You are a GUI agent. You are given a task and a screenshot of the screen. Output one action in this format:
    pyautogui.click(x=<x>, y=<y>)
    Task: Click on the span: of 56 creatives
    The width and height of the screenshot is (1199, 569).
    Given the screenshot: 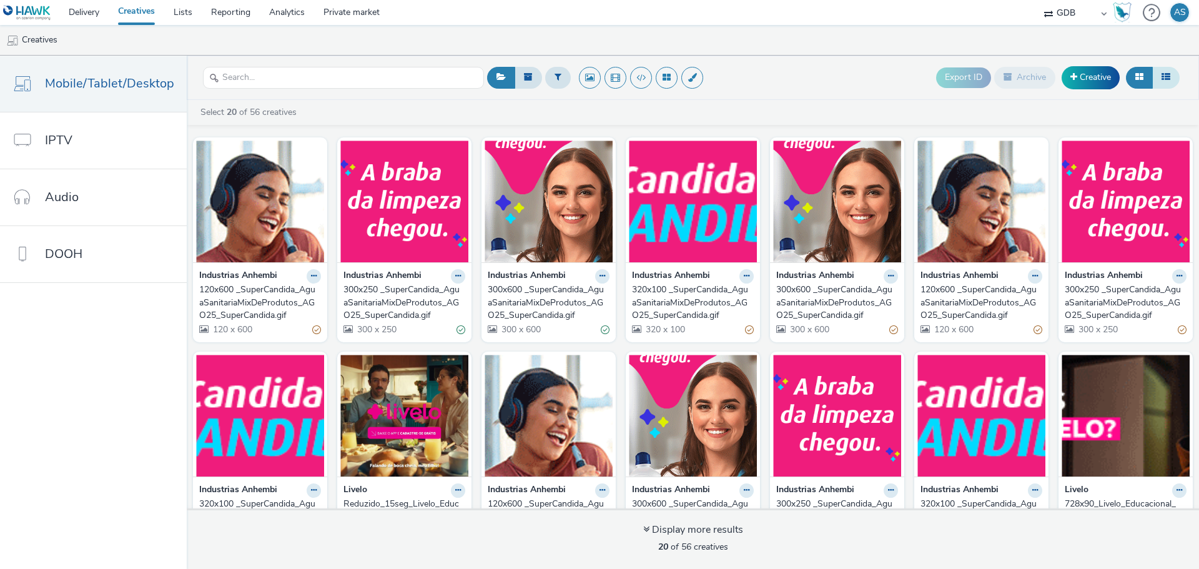 What is the action you would take?
    pyautogui.click(x=693, y=546)
    